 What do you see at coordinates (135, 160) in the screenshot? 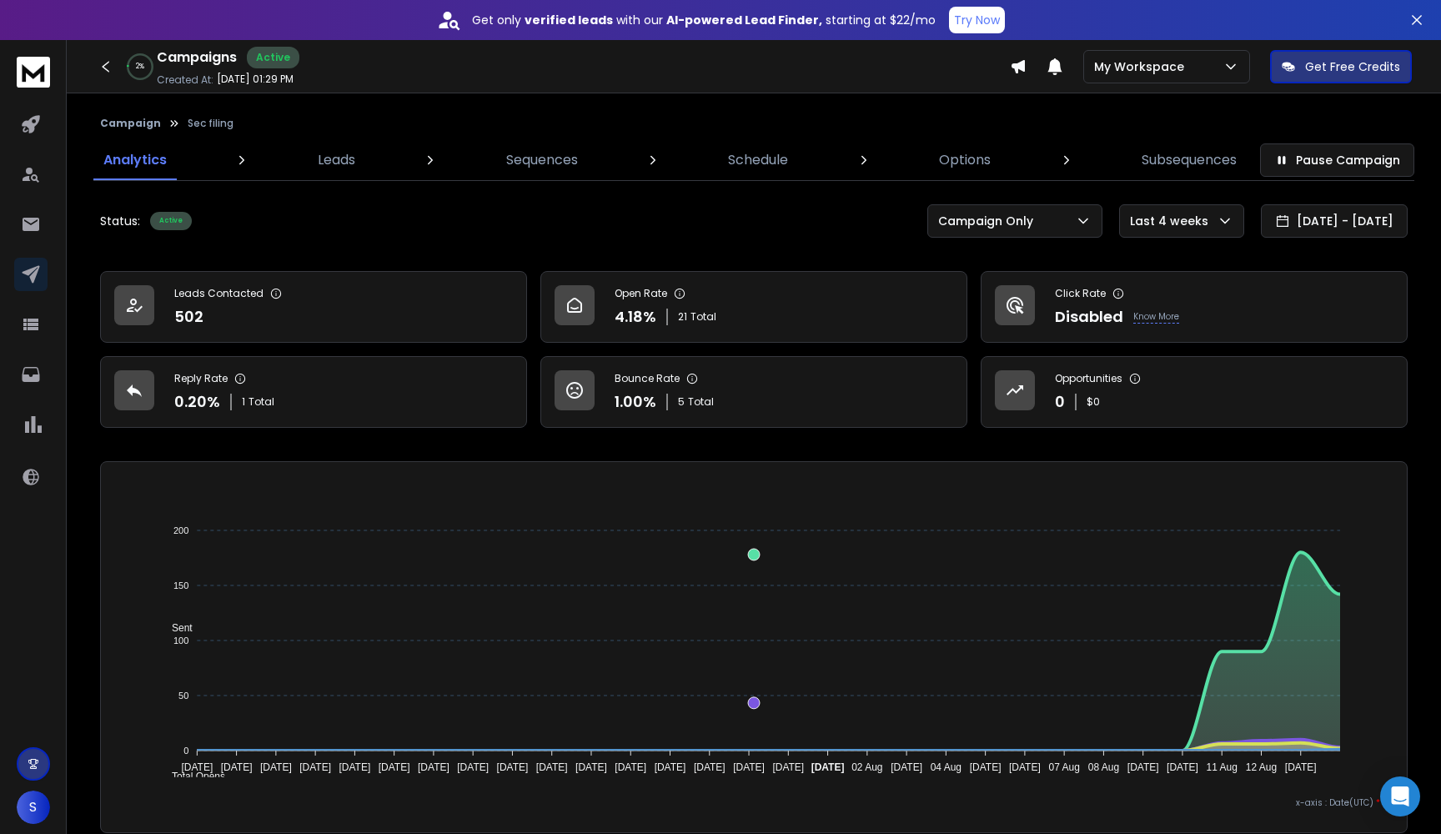
I see `a: Analytics` at bounding box center [135, 160].